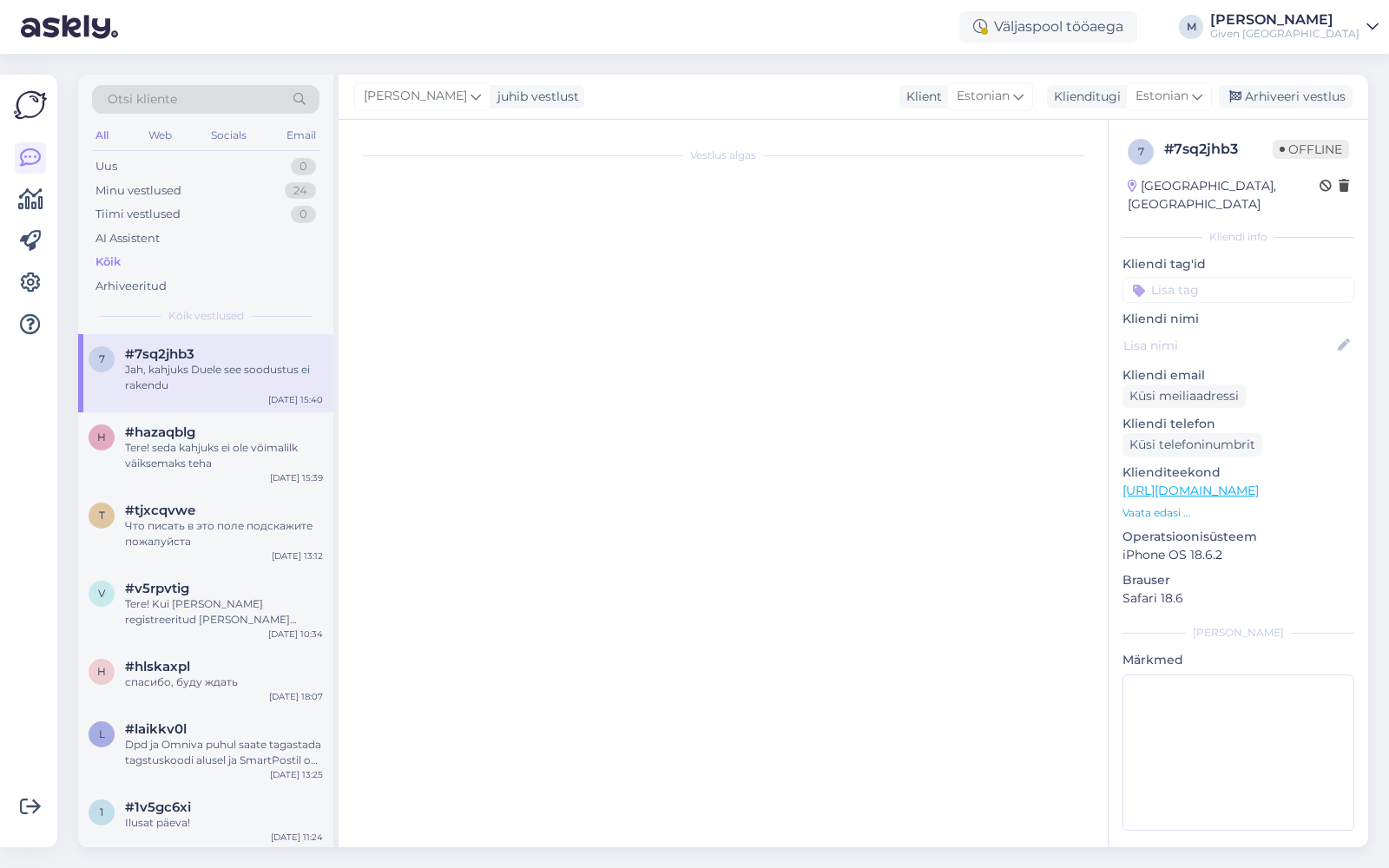  I want to click on p: Vaata edasi ..., so click(1238, 513).